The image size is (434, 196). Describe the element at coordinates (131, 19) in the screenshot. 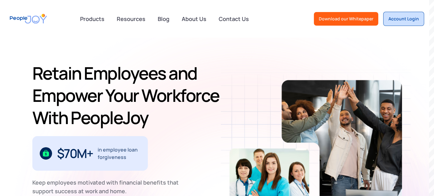

I see `a: Resources` at that location.